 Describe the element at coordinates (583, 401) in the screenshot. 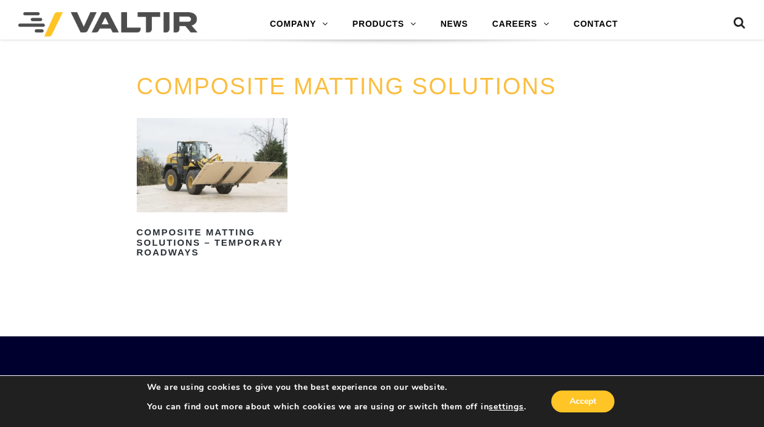

I see `button: Accept` at that location.